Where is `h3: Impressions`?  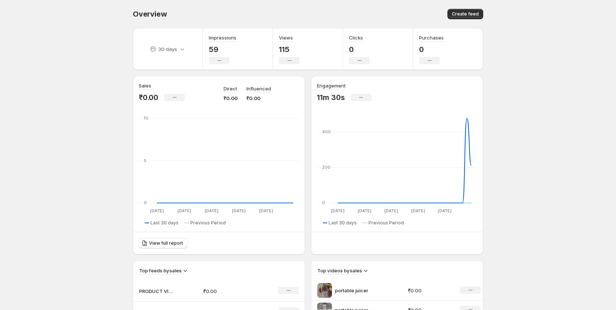
h3: Impressions is located at coordinates (222, 38).